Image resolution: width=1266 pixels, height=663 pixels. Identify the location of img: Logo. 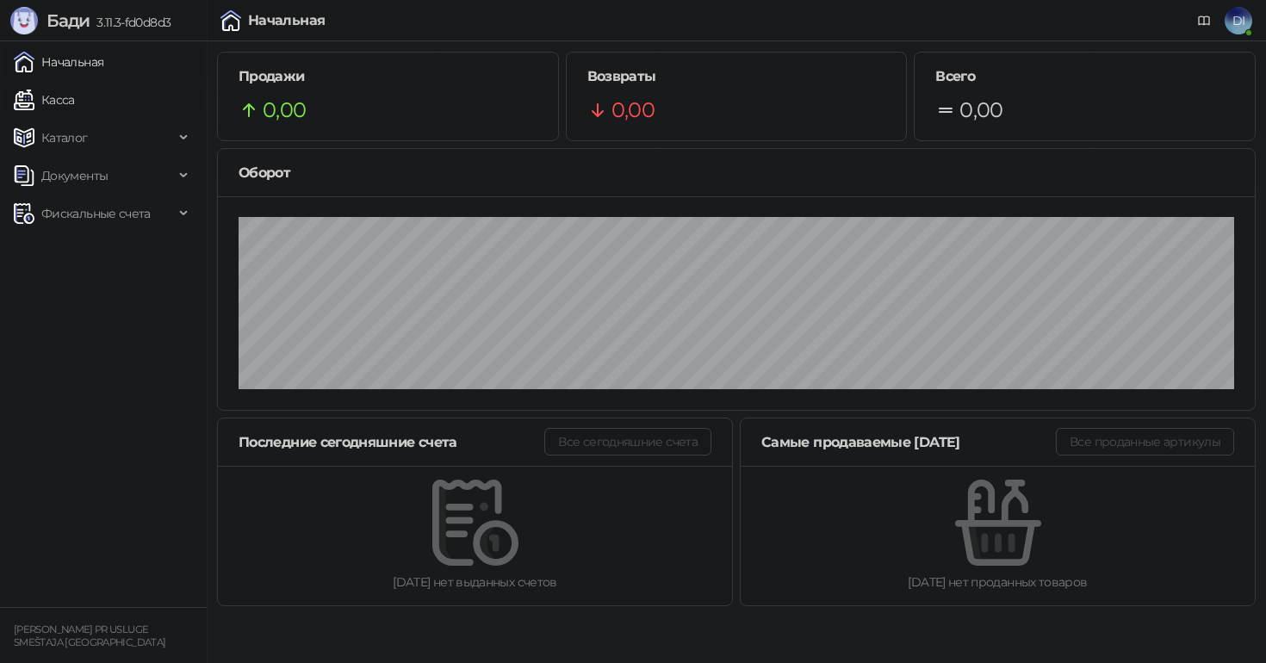
(24, 21).